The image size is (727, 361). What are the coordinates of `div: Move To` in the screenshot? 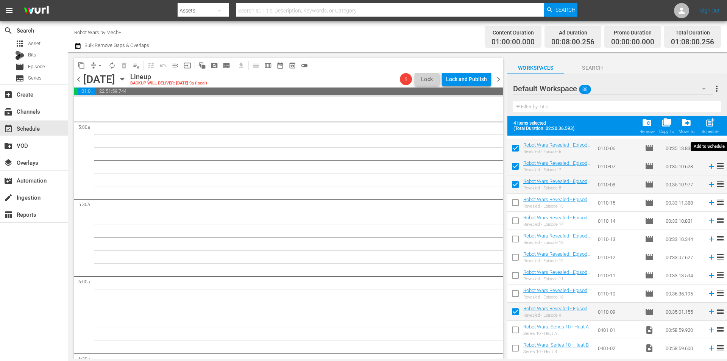 It's located at (687, 131).